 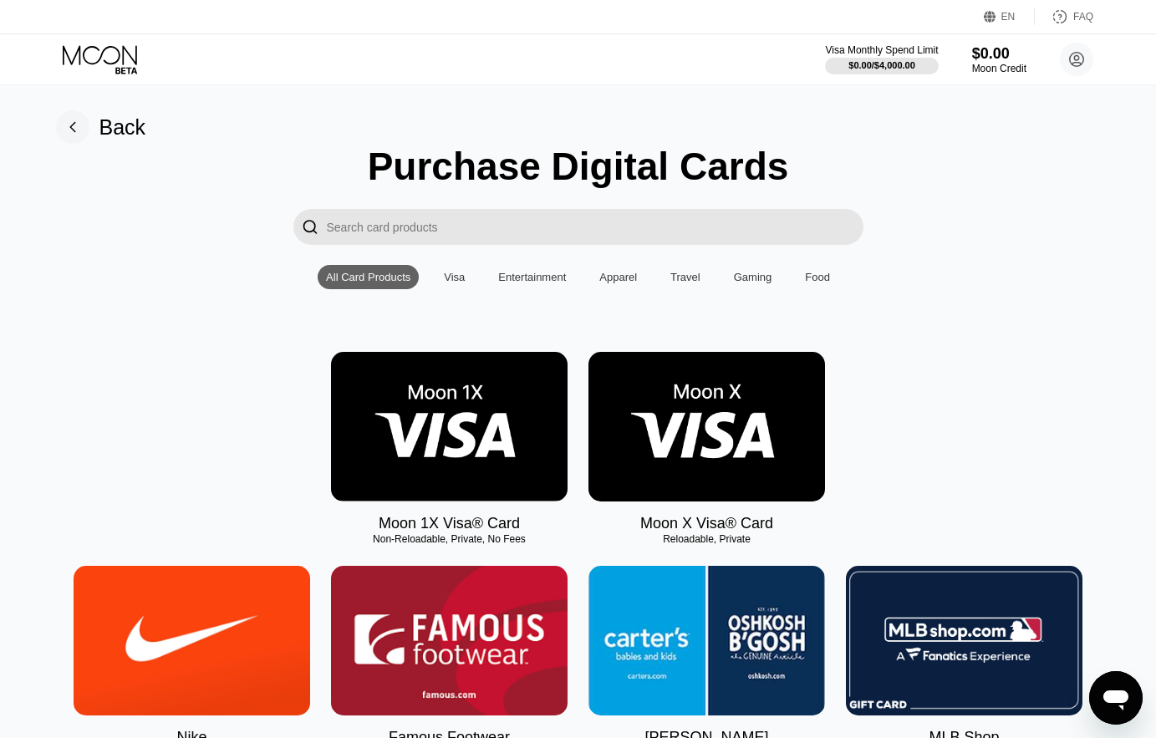 I want to click on div: Gaming, so click(x=753, y=277).